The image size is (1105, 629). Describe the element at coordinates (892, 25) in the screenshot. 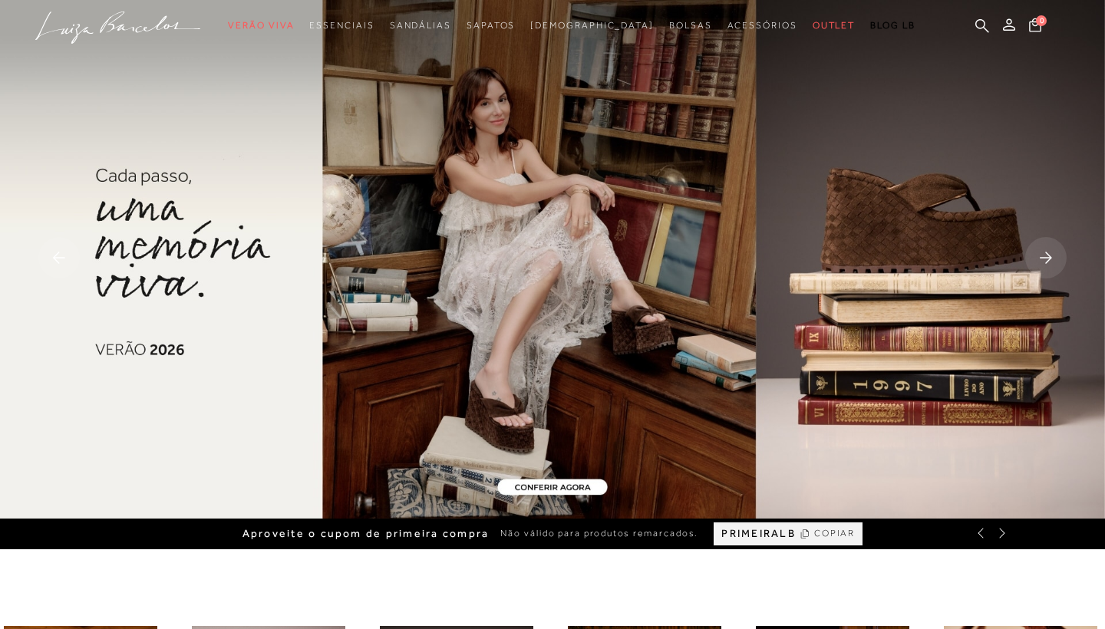

I see `a: BLOG LB` at that location.